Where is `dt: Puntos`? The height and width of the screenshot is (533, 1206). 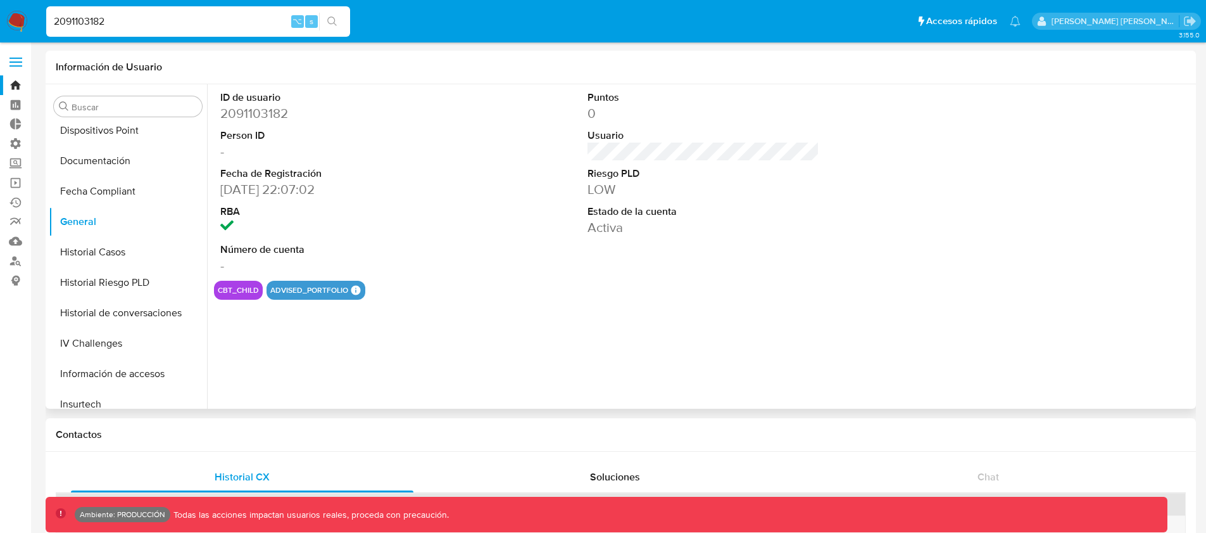 dt: Puntos is located at coordinates (704, 98).